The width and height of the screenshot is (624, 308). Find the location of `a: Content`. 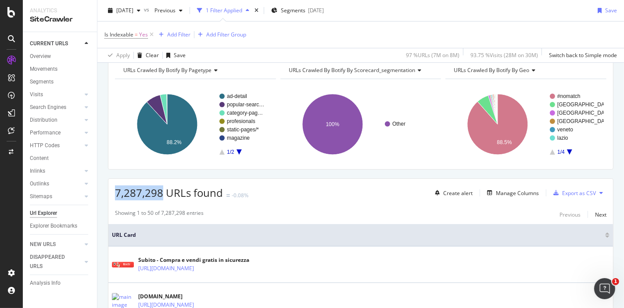

a: Content is located at coordinates (60, 158).